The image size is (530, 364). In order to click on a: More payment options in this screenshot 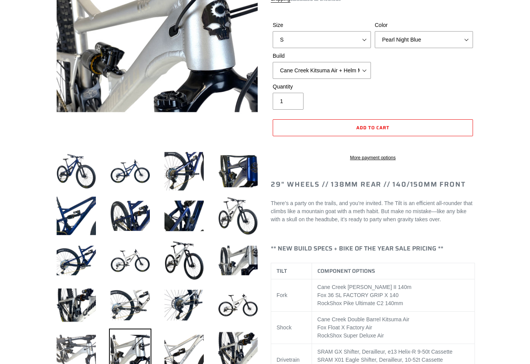, I will do `click(372, 158)`.